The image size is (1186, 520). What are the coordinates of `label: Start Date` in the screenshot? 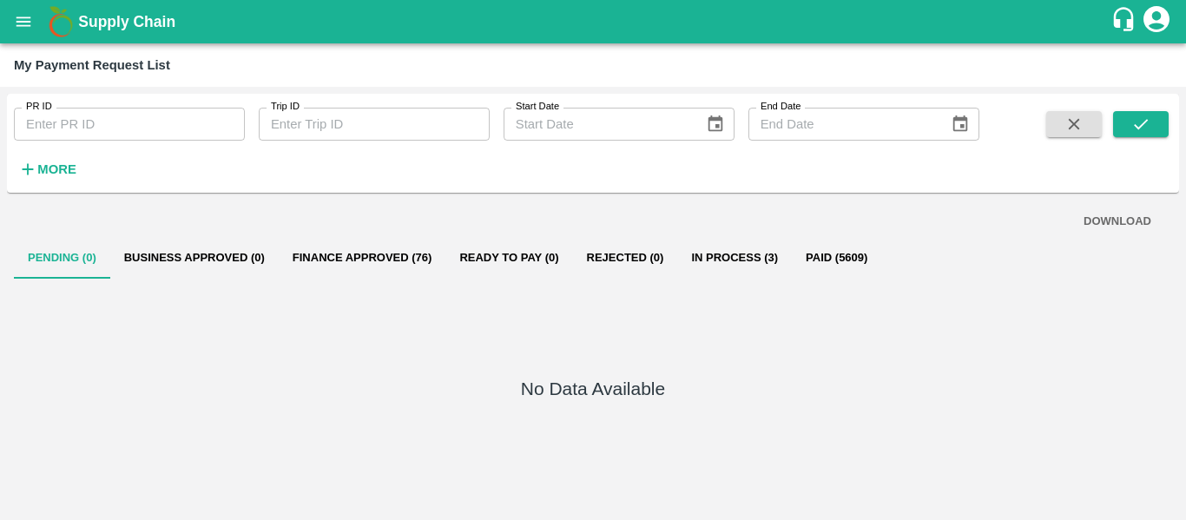 It's located at (537, 107).